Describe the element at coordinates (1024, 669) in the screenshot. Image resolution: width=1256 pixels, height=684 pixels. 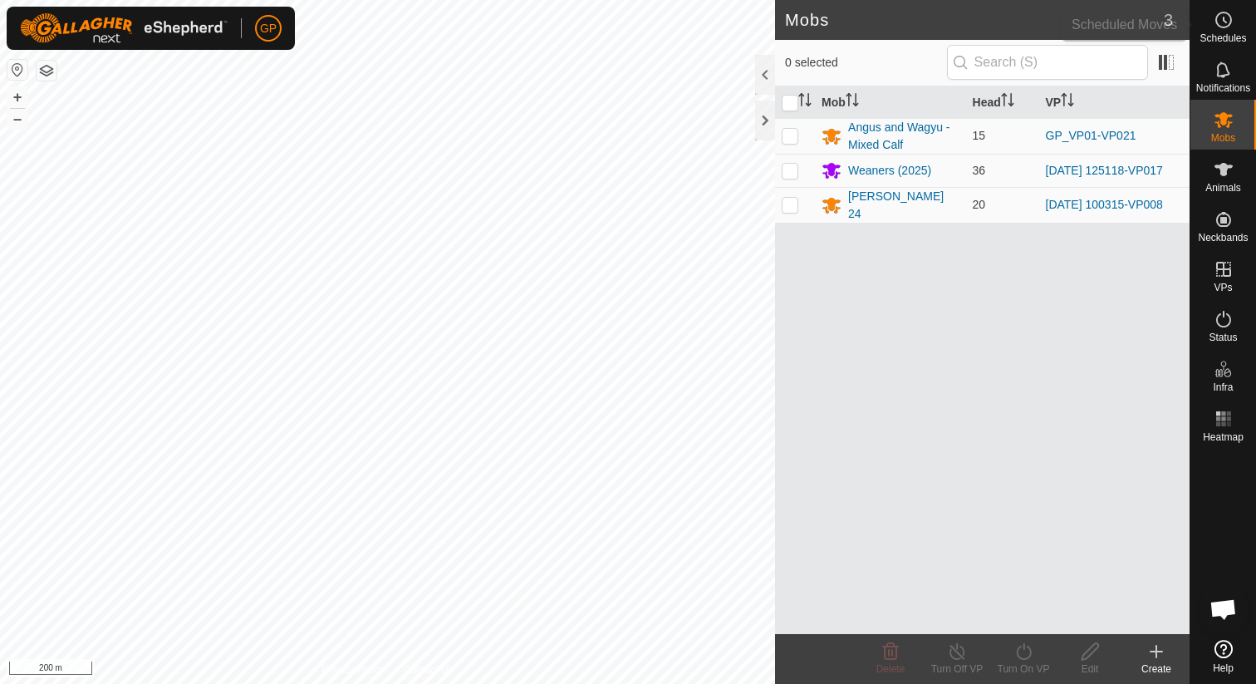
I see `div: Turn On VP` at that location.